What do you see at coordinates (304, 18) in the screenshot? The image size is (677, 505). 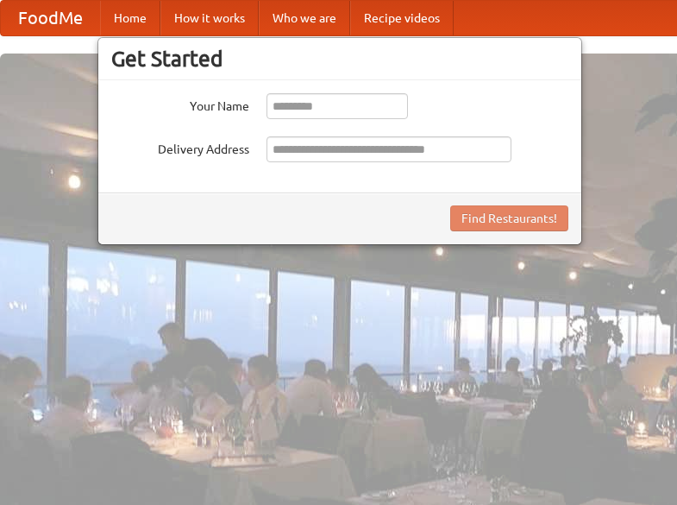 I see `a: Who we are` at bounding box center [304, 18].